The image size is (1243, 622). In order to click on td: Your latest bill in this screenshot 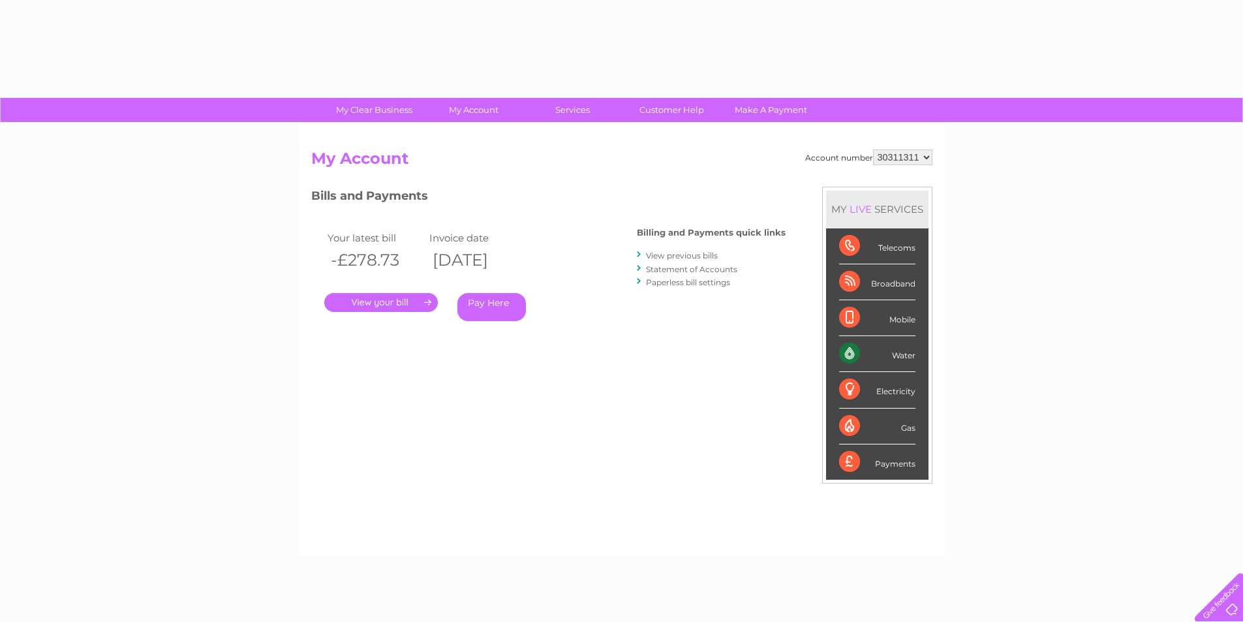, I will do `click(375, 238)`.